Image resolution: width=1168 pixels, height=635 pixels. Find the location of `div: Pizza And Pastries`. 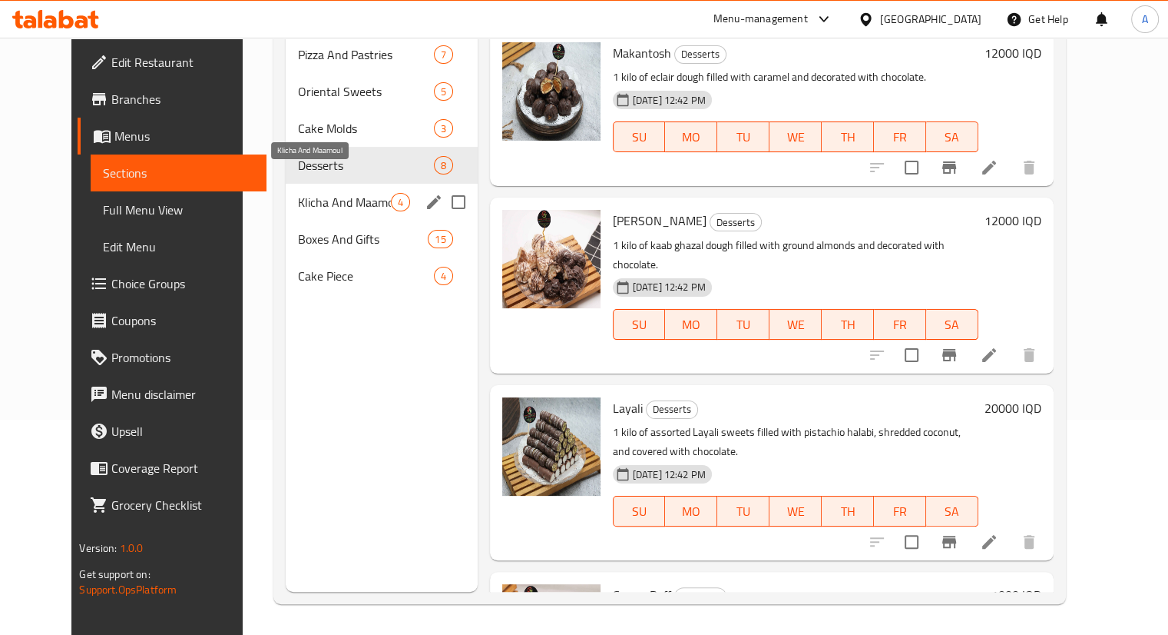

div: Pizza And Pastries is located at coordinates (366, 55).